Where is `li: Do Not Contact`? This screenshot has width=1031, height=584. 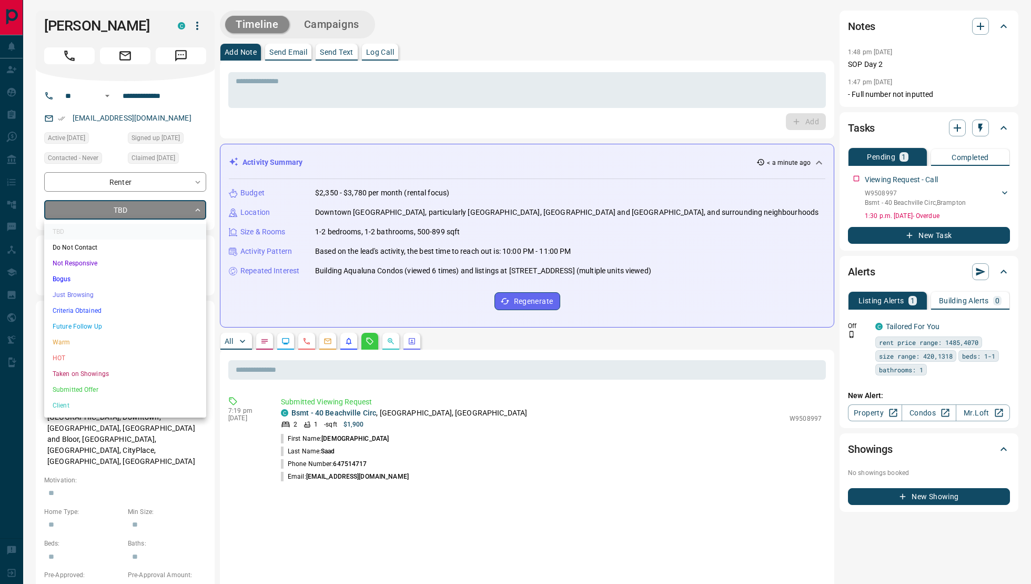
li: Do Not Contact is located at coordinates (125, 247).